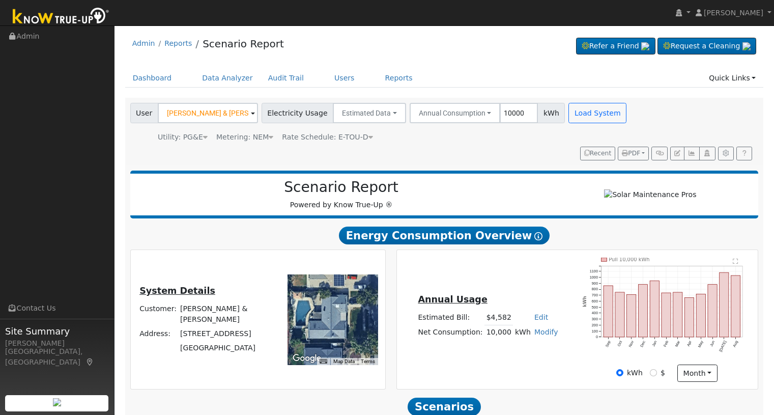 The width and height of the screenshot is (774, 415). Describe the element at coordinates (736, 344) in the screenshot. I see `text: Aug` at that location.